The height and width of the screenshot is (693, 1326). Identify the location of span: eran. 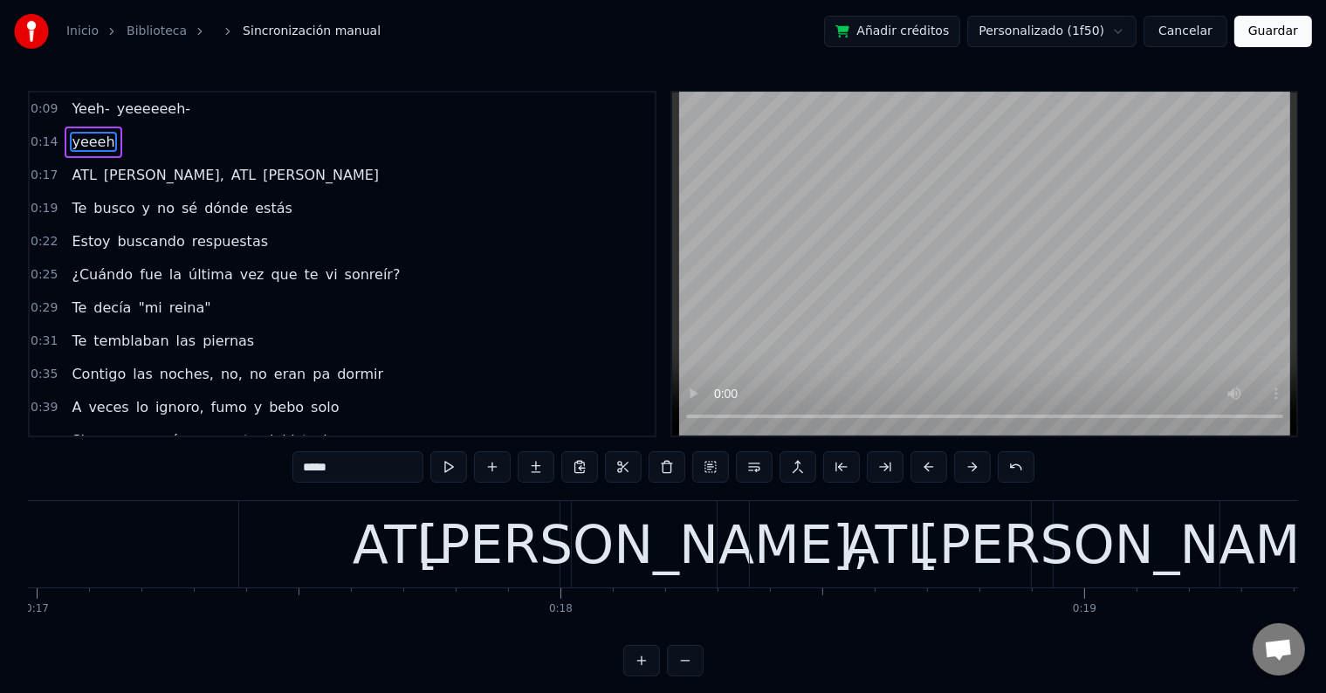
(290, 374).